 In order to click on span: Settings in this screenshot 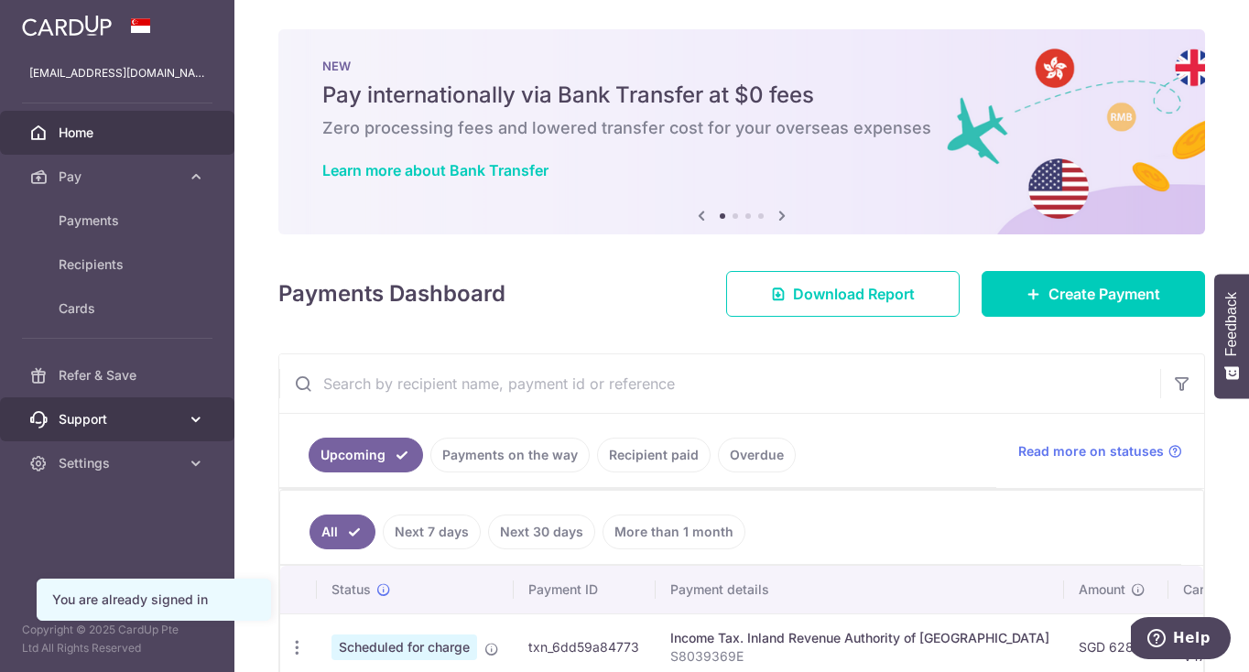, I will do `click(119, 463)`.